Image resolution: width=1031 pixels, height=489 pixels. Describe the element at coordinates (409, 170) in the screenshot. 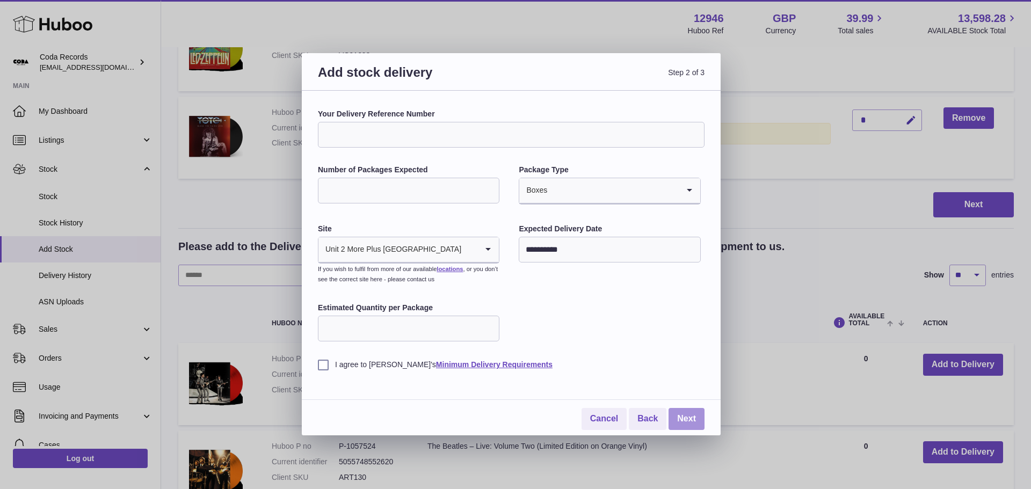

I see `label: Number of Packages Expected` at that location.